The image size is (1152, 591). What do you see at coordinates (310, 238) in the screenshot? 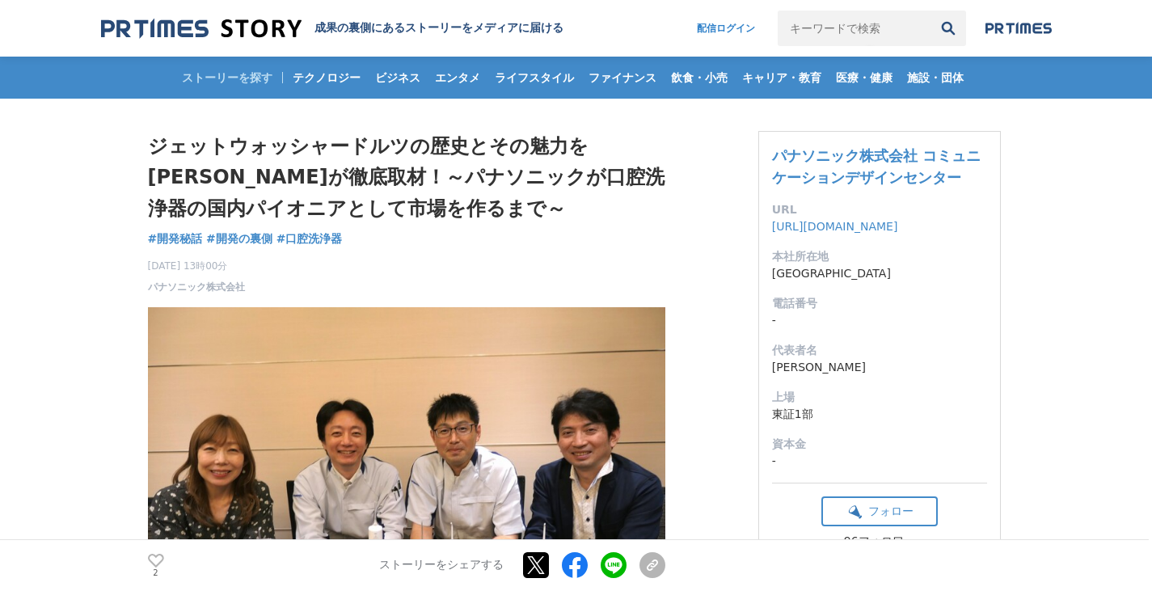
I see `span: #口腔洗浄器` at bounding box center [310, 238].